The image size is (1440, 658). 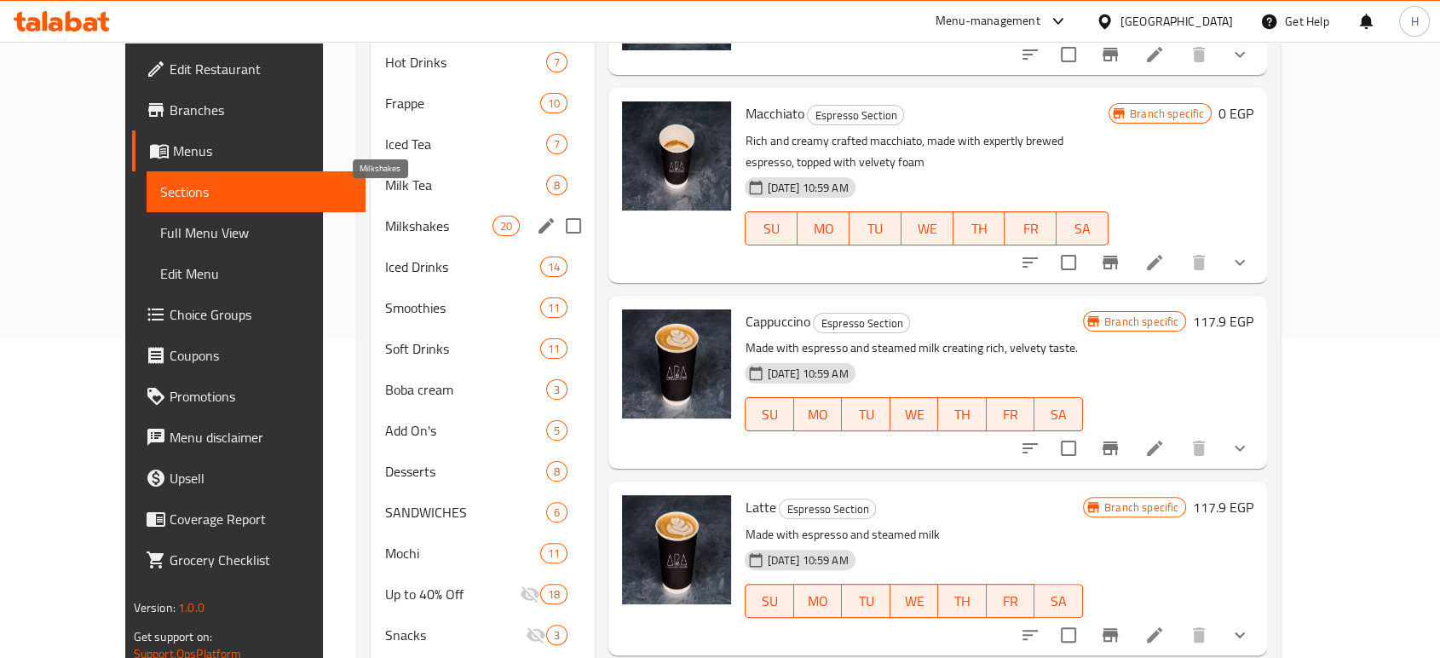 What do you see at coordinates (465, 471) in the screenshot?
I see `div: Desserts` at bounding box center [465, 471].